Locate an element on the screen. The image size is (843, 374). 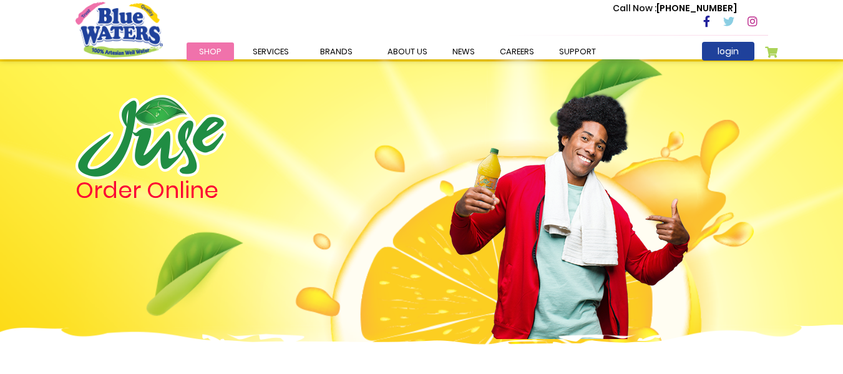
img: man.png is located at coordinates (570, 205).